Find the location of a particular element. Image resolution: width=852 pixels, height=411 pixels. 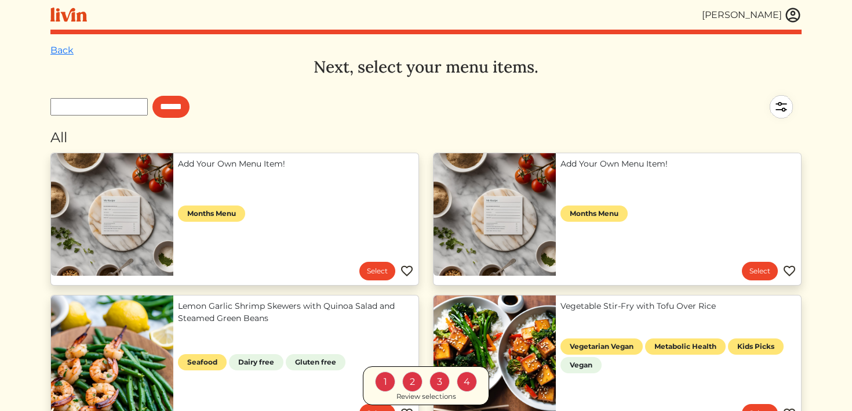

div: All is located at coordinates (426, 137).